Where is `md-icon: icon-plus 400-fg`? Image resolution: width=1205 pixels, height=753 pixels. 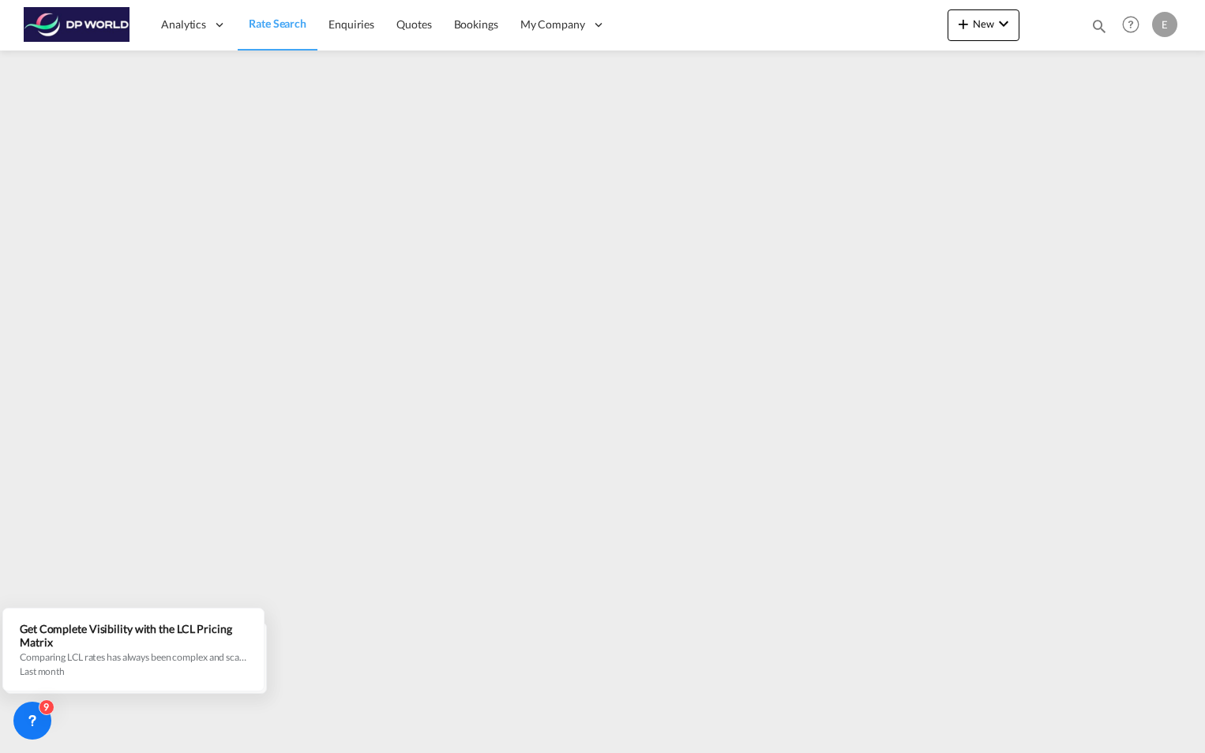 md-icon: icon-plus 400-fg is located at coordinates (964, 24).